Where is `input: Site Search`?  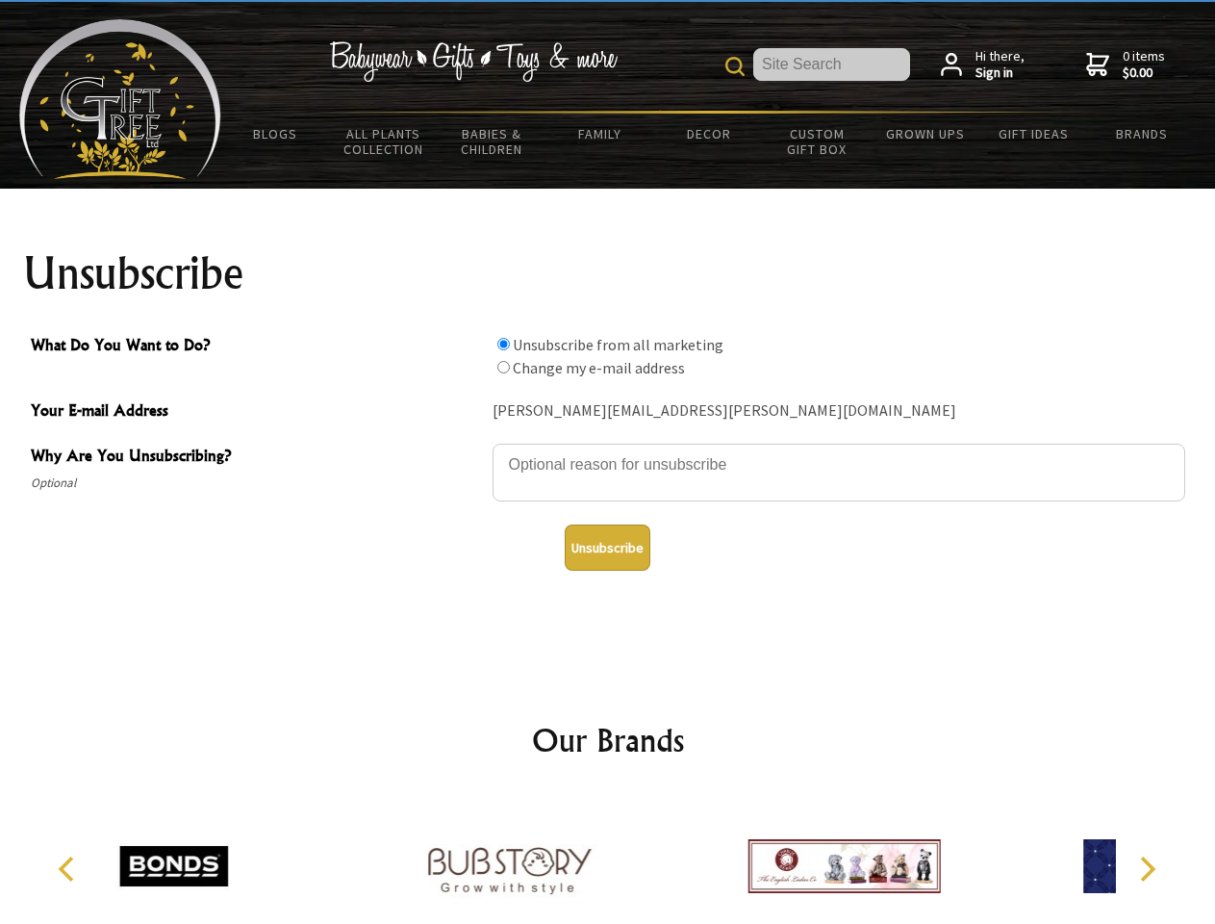
input: Site Search is located at coordinates (831, 64).